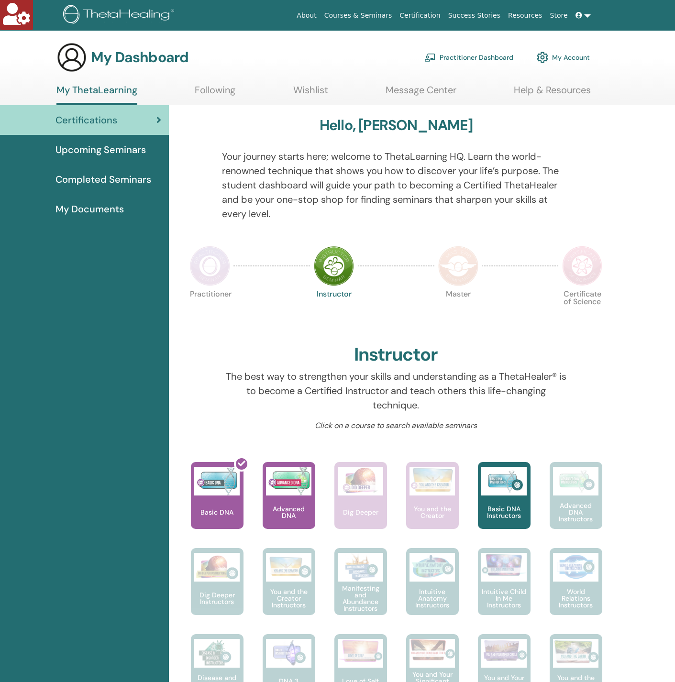 The image size is (675, 682). Describe the element at coordinates (289, 512) in the screenshot. I see `p: Advanced DNA` at that location.